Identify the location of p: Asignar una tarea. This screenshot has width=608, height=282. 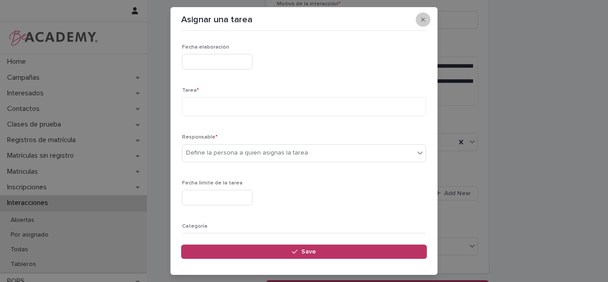
(217, 20).